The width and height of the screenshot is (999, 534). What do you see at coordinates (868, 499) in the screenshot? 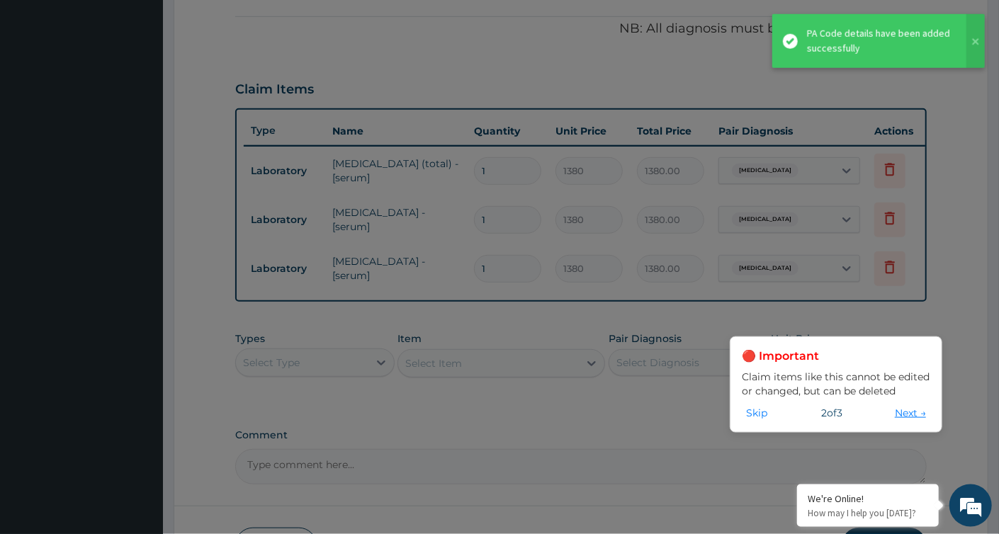
I see `div: We're Online!` at bounding box center [868, 499].